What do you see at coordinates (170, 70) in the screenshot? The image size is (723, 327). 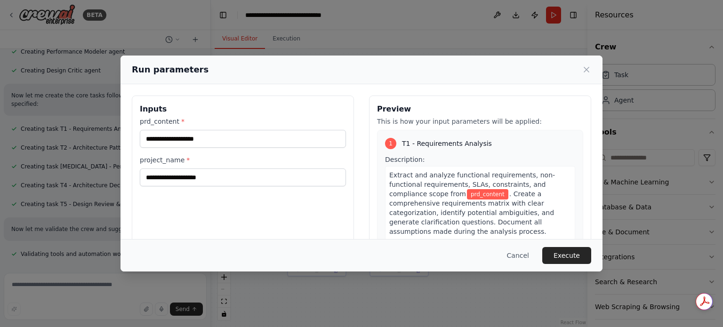 I see `h2: Run parameters` at bounding box center [170, 70].